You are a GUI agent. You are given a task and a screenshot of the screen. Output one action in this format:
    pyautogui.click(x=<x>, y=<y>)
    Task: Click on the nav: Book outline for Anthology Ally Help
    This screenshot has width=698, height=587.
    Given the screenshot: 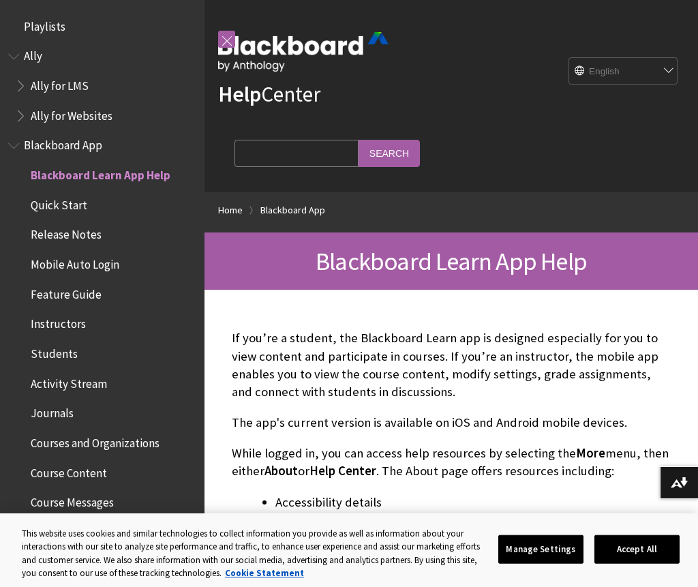 What is the action you would take?
    pyautogui.click(x=102, y=86)
    